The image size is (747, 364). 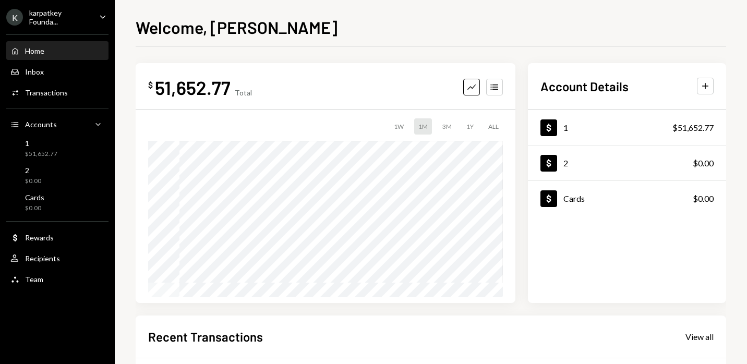 What do you see at coordinates (57, 258) in the screenshot?
I see `a: Recipients` at bounding box center [57, 258].